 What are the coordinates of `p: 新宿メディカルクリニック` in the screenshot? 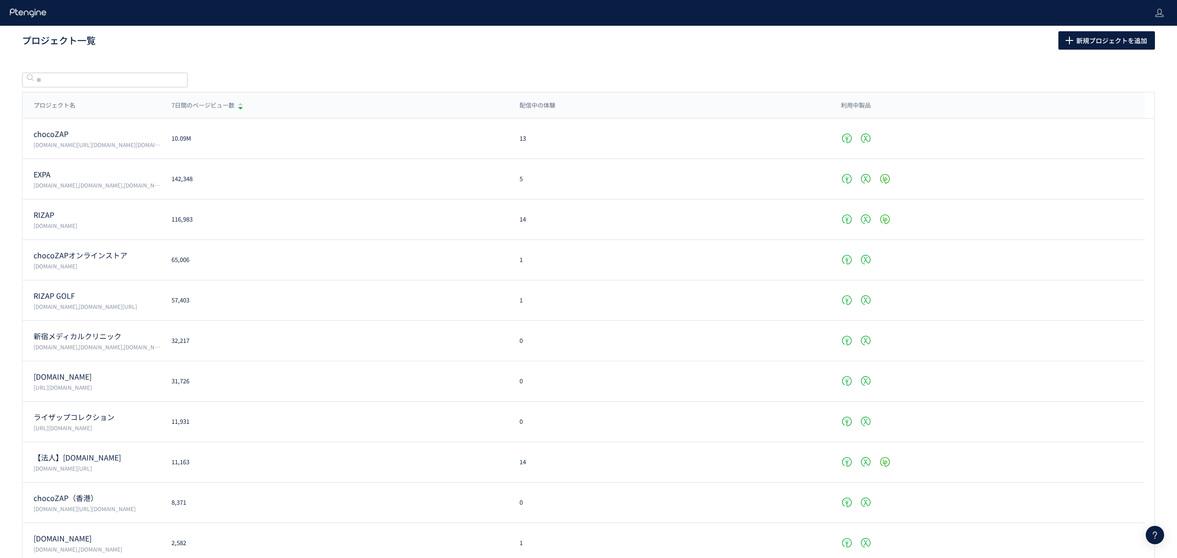 It's located at (97, 336).